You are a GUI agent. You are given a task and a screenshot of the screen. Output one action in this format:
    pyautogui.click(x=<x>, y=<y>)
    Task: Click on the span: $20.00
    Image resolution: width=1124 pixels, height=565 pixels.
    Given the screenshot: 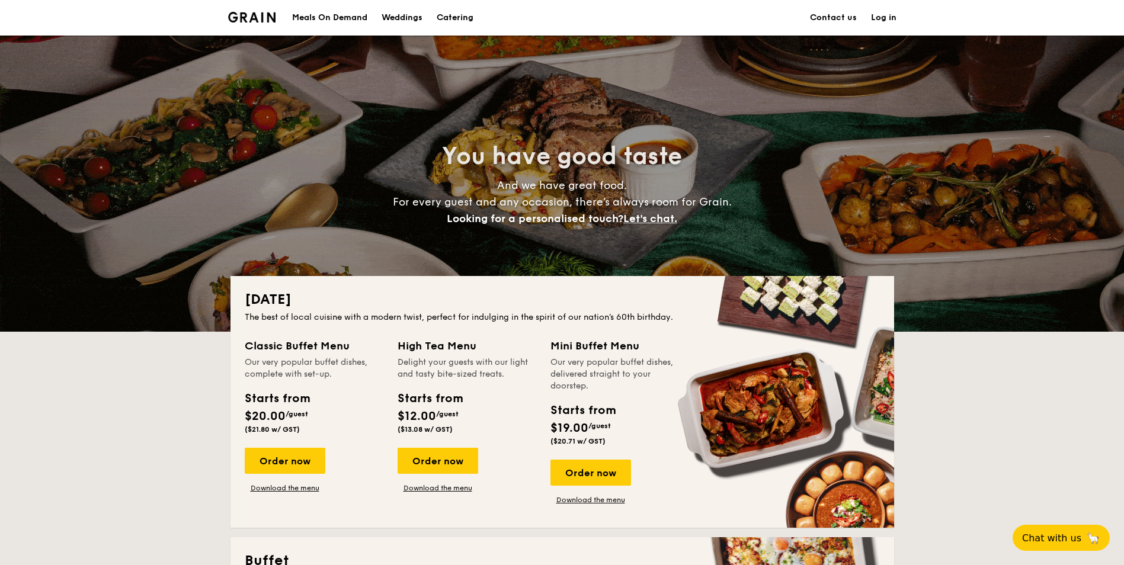 What is the action you would take?
    pyautogui.click(x=265, y=417)
    